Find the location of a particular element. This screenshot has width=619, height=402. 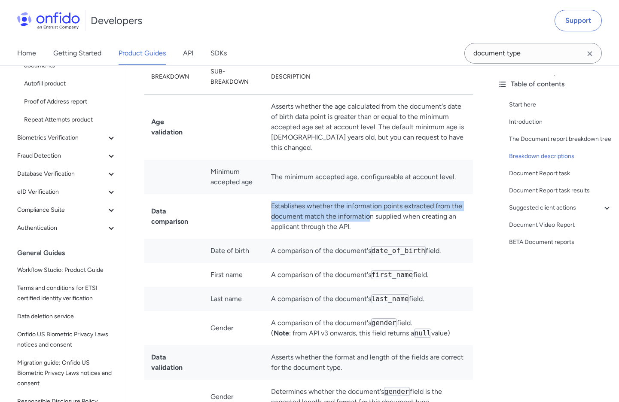

button: Compliance Suite is located at coordinates (67, 210).